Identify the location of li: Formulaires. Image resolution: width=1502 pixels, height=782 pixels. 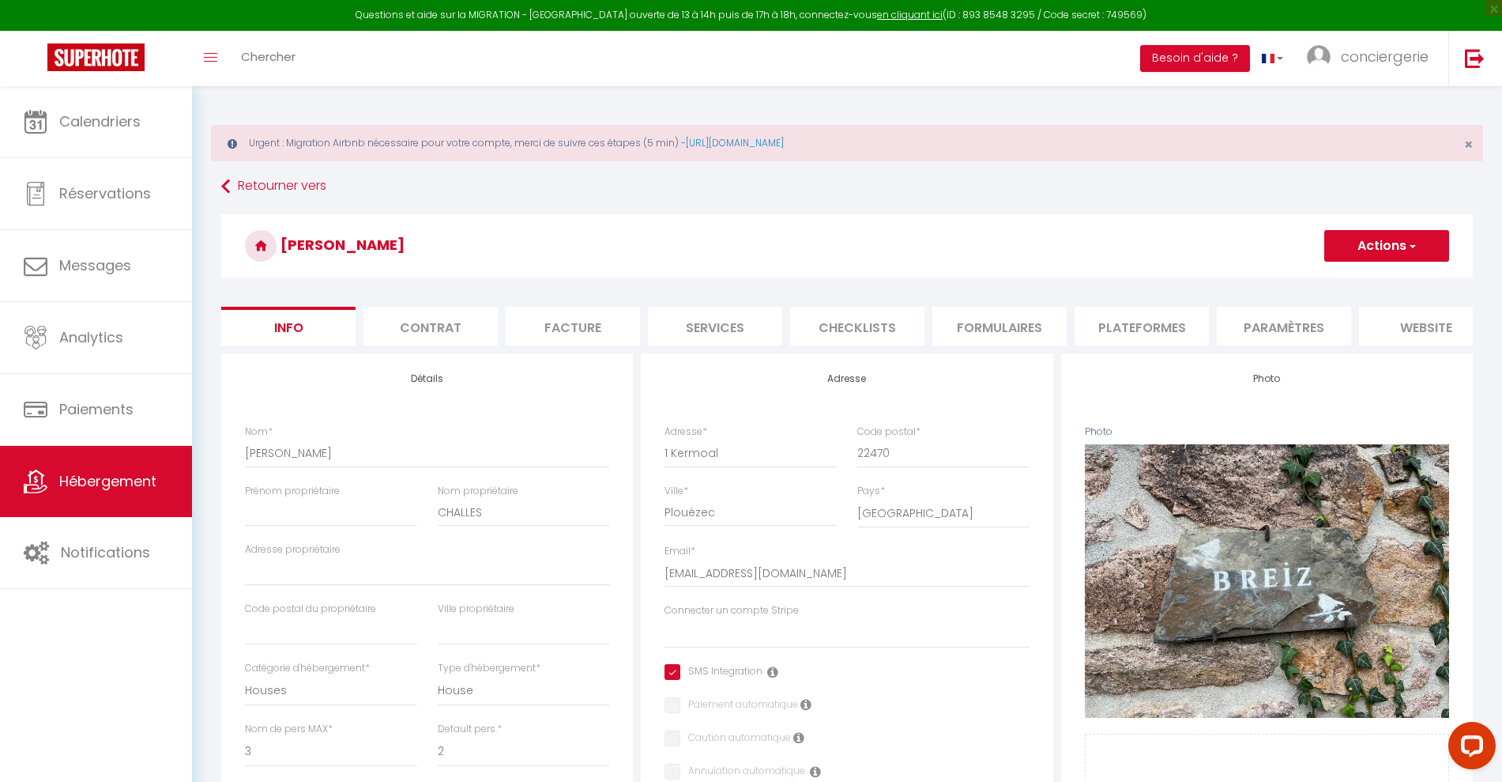
(1000, 326).